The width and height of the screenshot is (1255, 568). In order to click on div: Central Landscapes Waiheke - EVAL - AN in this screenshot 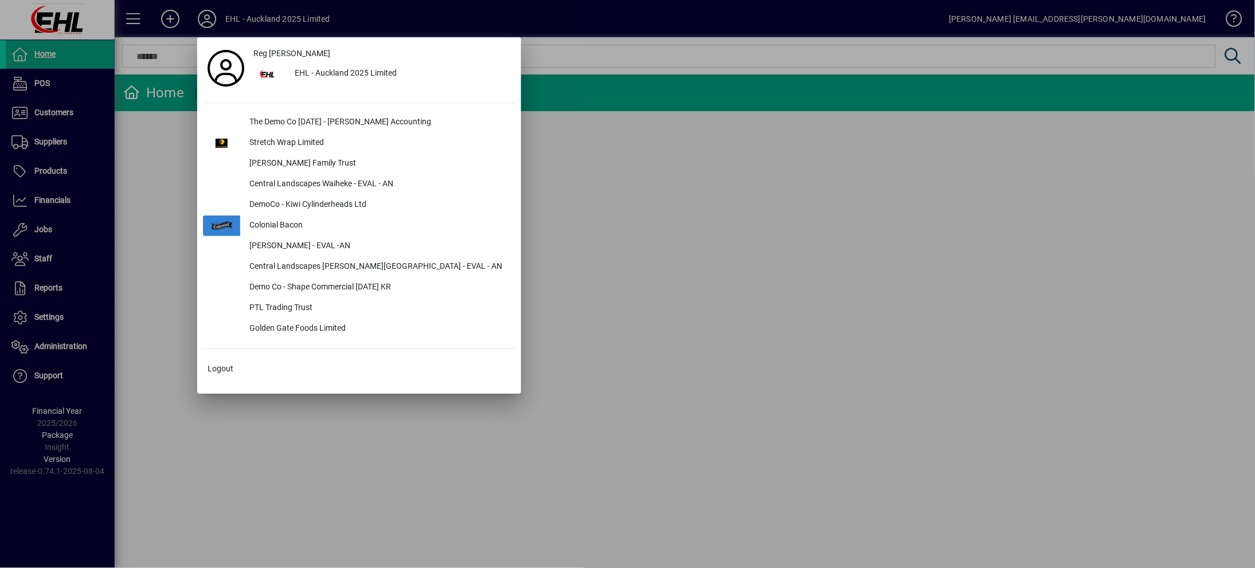, I will do `click(378, 185)`.